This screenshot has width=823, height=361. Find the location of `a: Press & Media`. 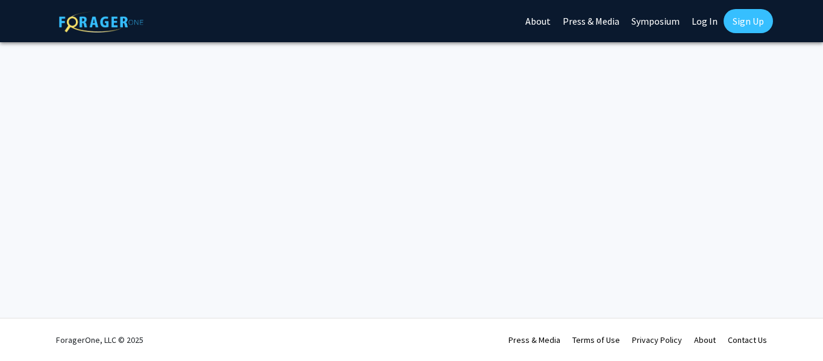

a: Press & Media is located at coordinates (534, 340).